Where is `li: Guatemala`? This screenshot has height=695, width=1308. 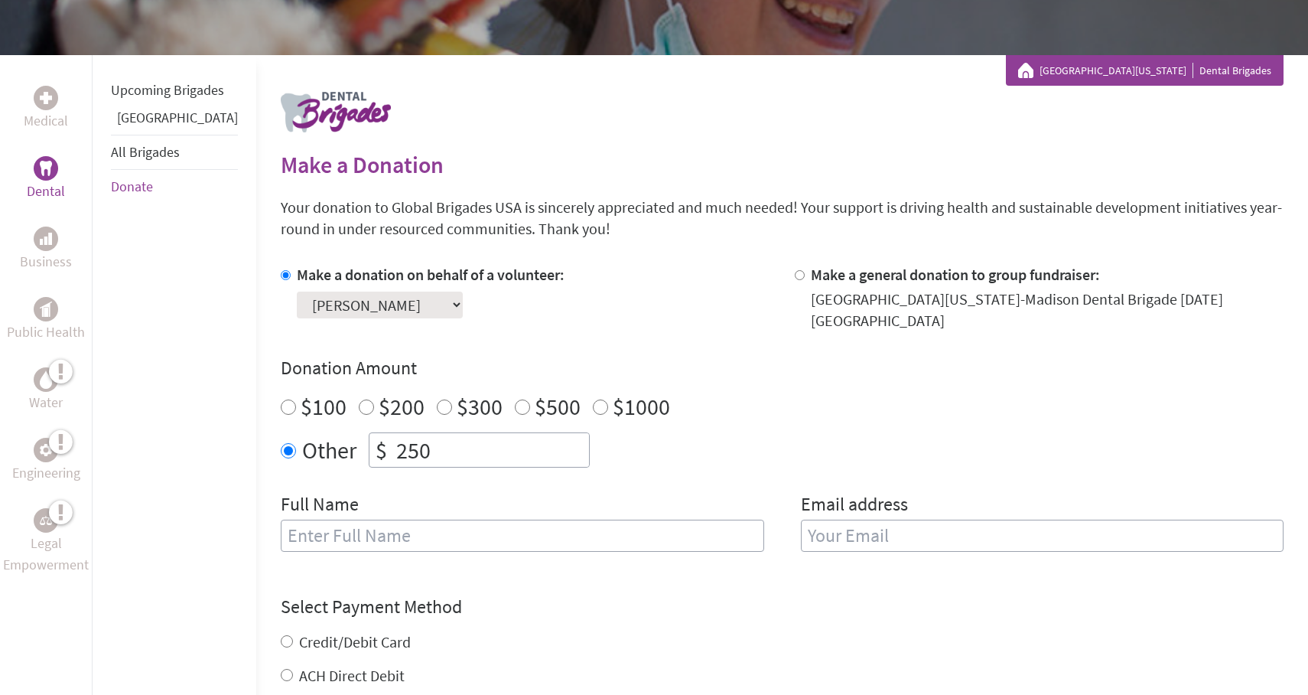 li: Guatemala is located at coordinates (174, 121).